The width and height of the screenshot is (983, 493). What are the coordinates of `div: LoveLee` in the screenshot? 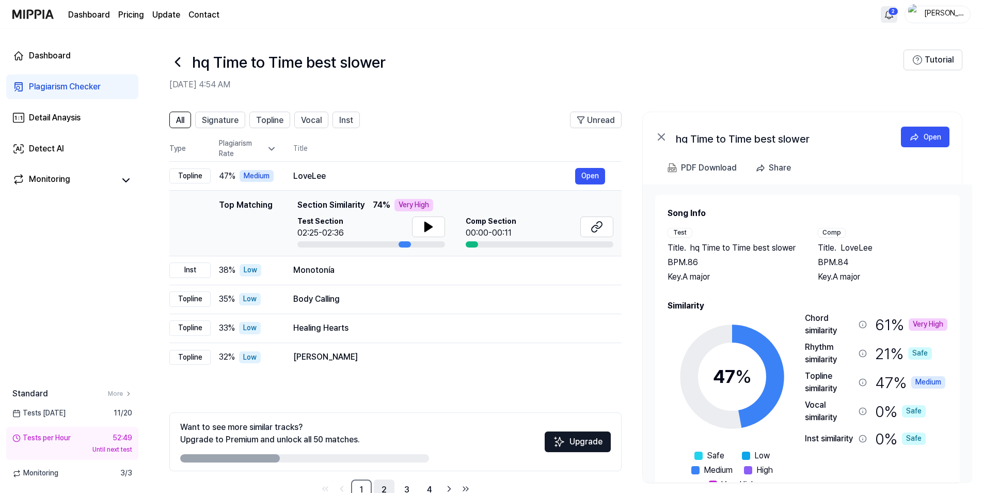 It's located at (434, 176).